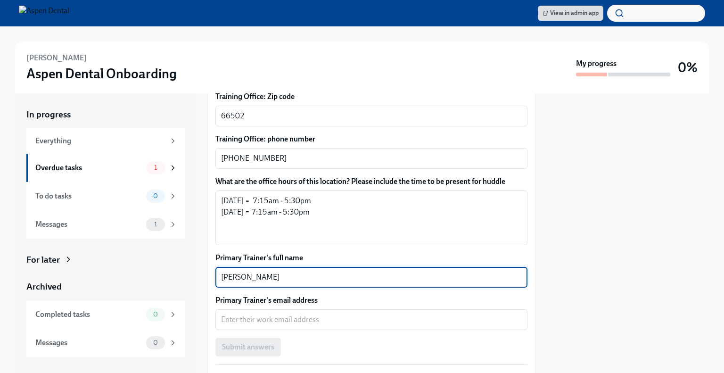  What do you see at coordinates (688, 67) in the screenshot?
I see `h3: 0%` at bounding box center [688, 67].